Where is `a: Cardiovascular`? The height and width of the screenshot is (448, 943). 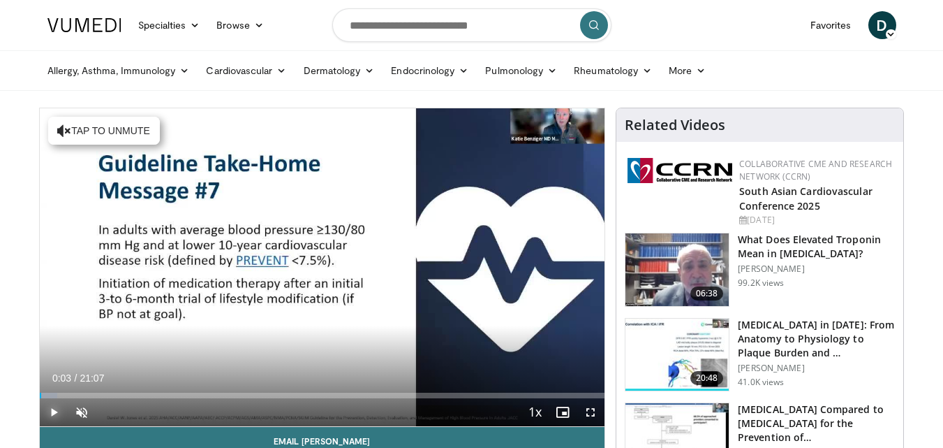
a: Cardiovascular is located at coordinates (246, 71).